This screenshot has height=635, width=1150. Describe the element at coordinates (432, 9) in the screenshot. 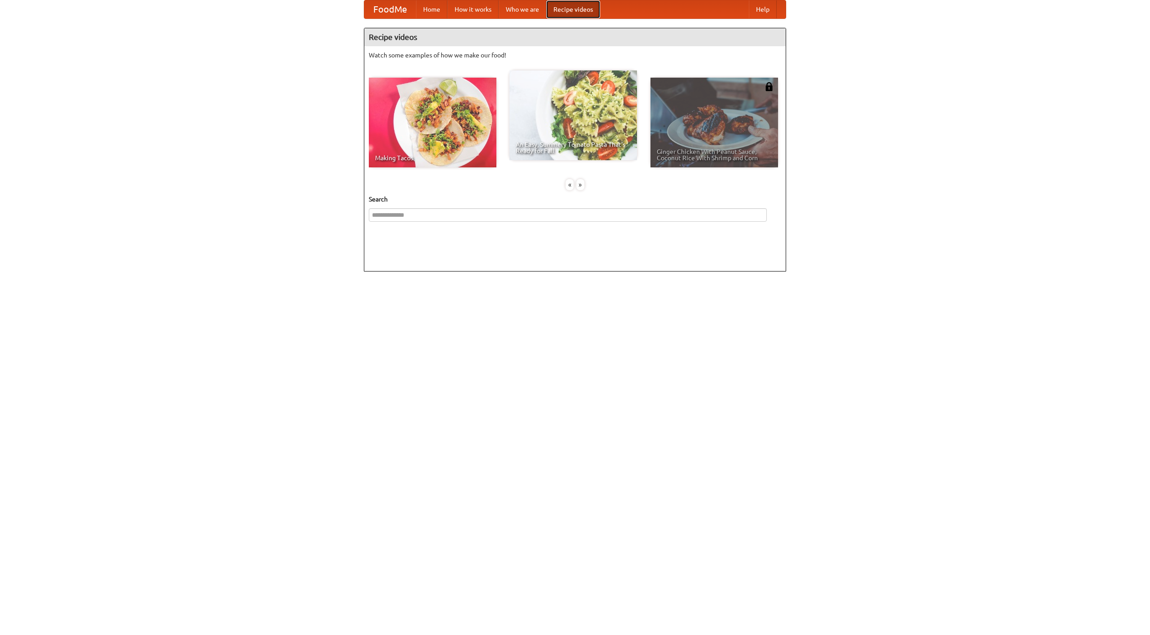

I see `a: Home` at that location.